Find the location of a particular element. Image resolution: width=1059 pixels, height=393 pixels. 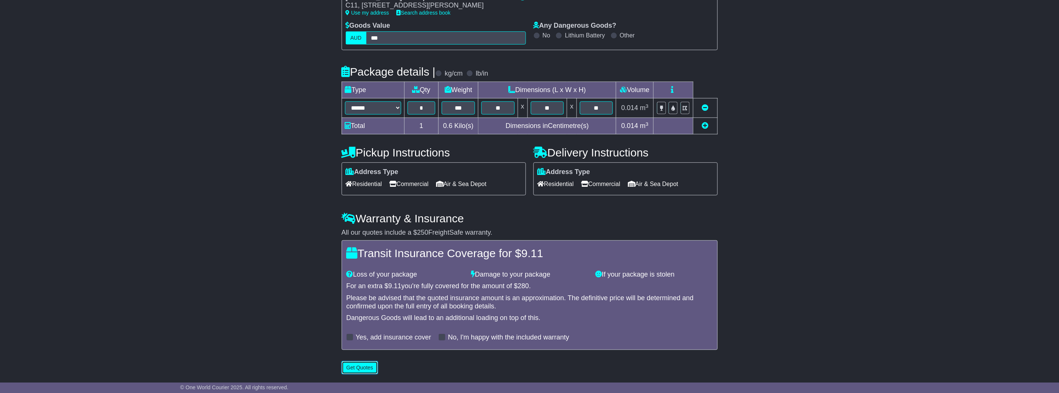

td: Type is located at coordinates (373, 90).